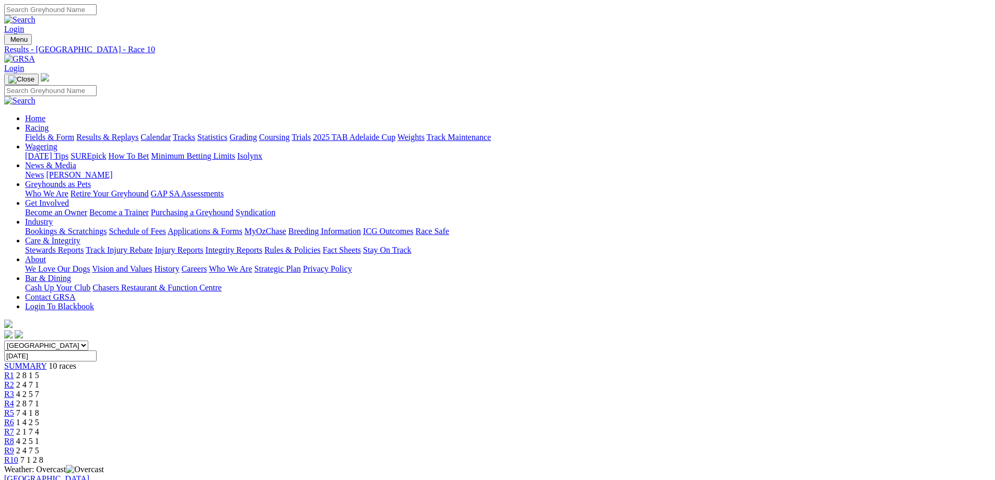 This screenshot has height=480, width=995. What do you see at coordinates (32, 460) in the screenshot?
I see `span: 7 1 2 8` at bounding box center [32, 460].